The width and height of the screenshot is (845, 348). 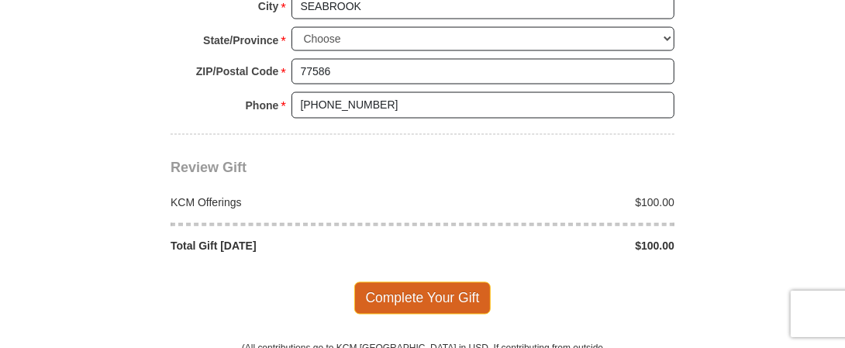 What do you see at coordinates (262, 105) in the screenshot?
I see `strong: Phone` at bounding box center [262, 105].